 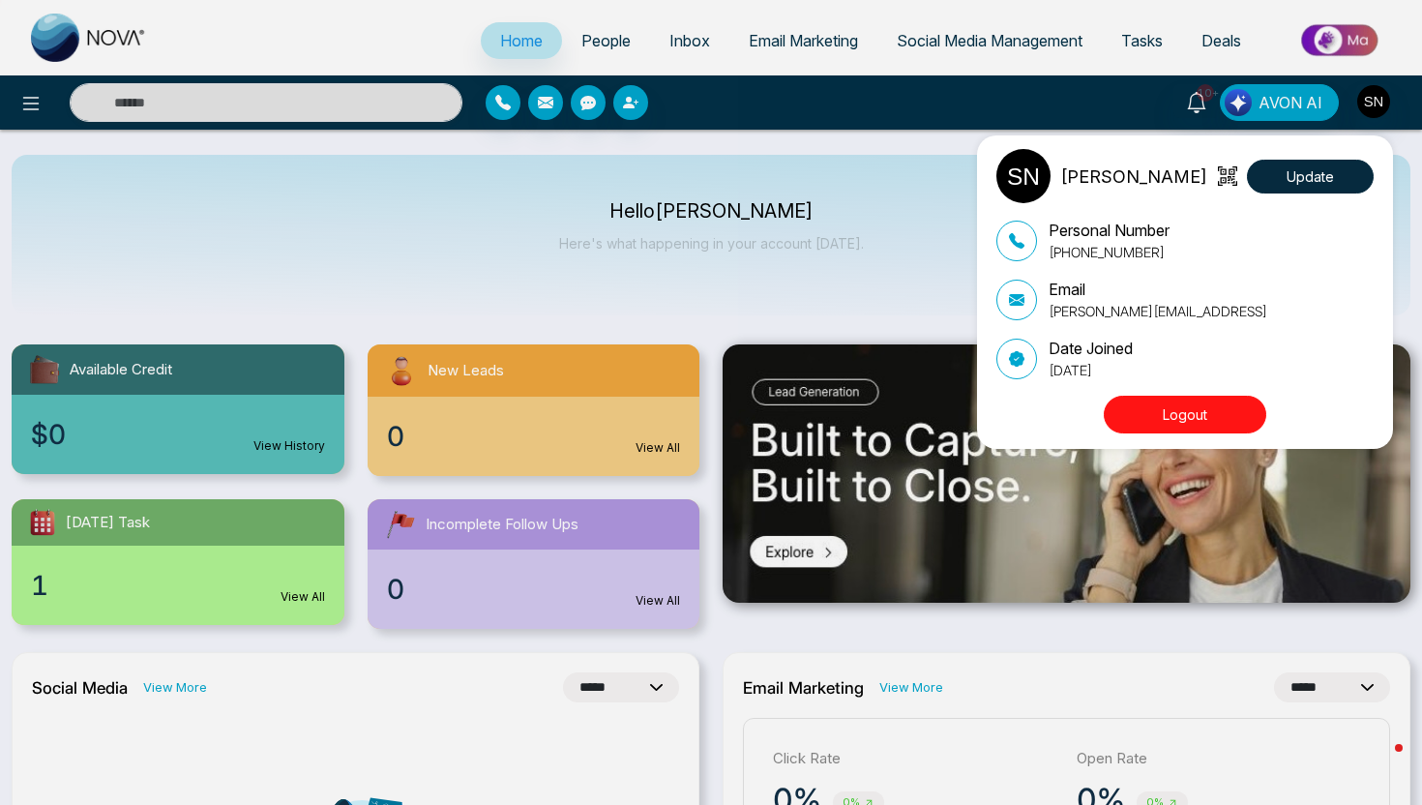 I want to click on p: Personal Number, so click(x=1109, y=230).